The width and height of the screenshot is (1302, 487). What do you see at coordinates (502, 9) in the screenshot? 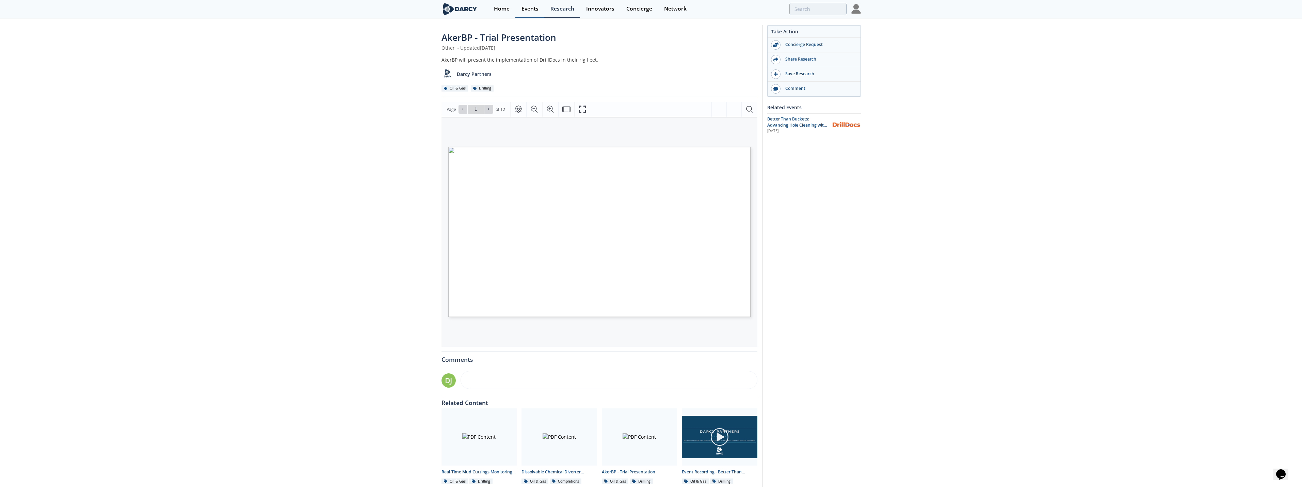
I see `div: Home` at bounding box center [502, 9].